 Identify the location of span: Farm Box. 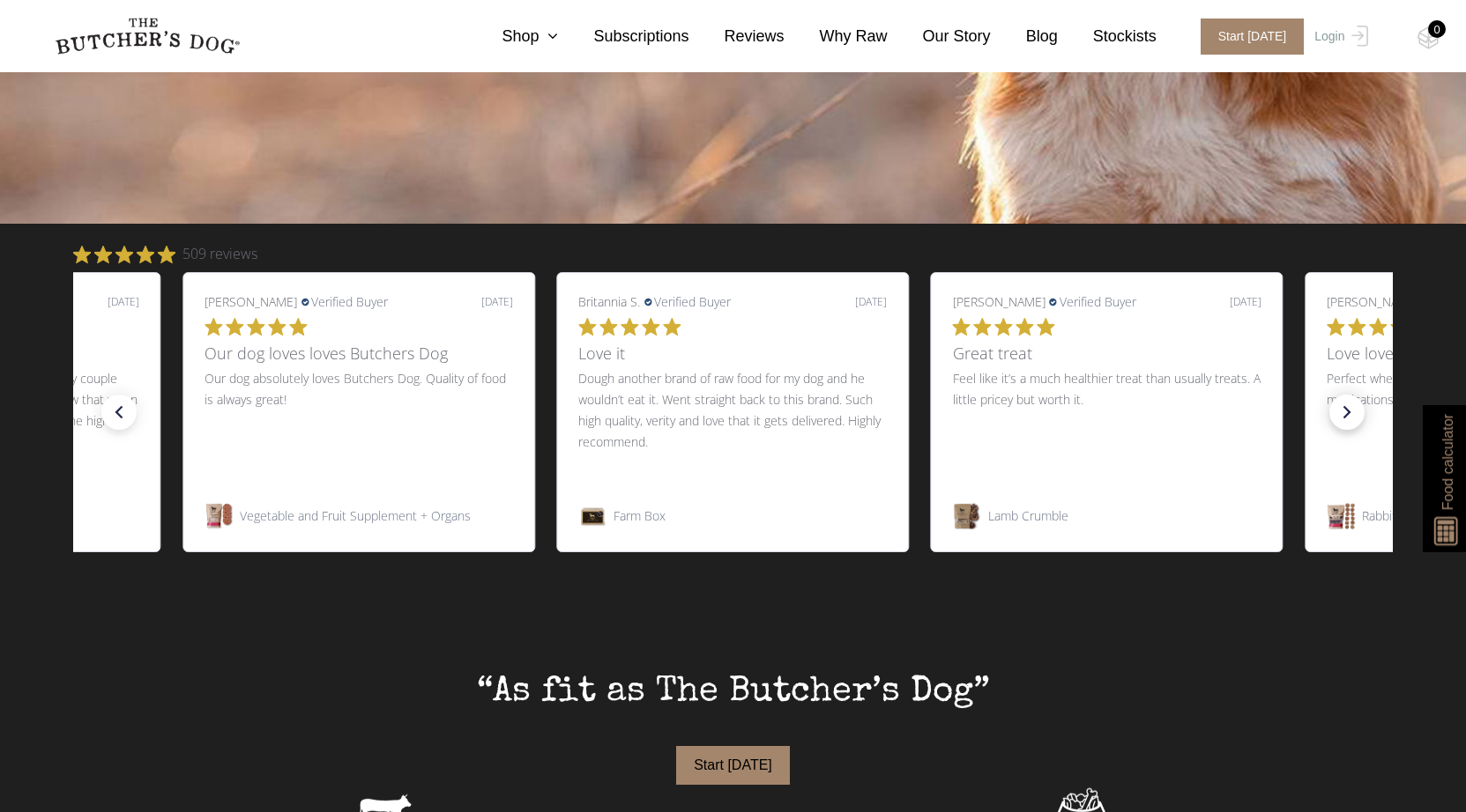
(639, 516).